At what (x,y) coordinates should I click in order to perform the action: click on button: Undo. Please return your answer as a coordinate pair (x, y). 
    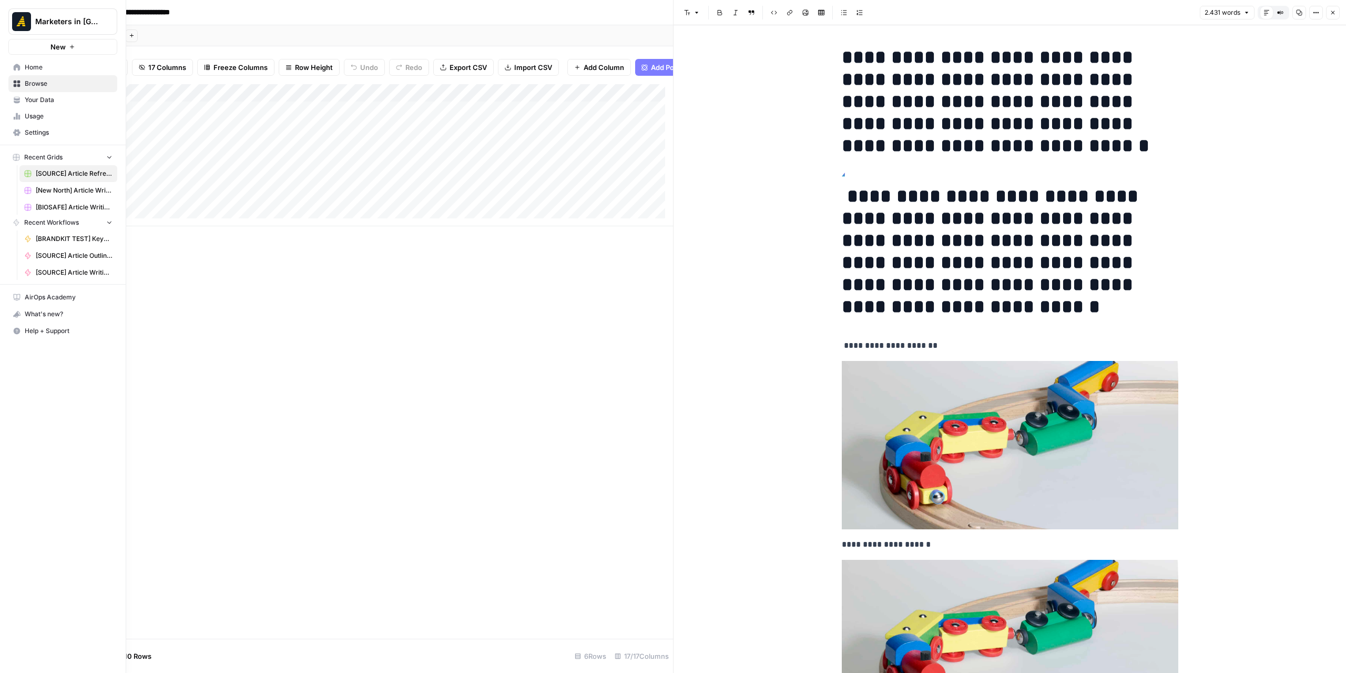
    Looking at the image, I should click on (364, 67).